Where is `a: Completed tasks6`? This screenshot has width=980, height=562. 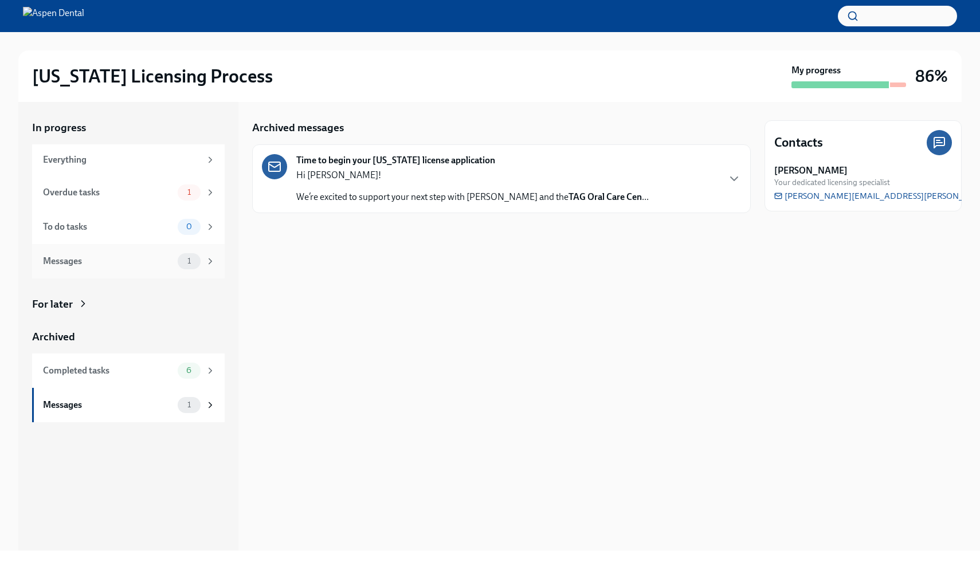
a: Completed tasks6 is located at coordinates (128, 371).